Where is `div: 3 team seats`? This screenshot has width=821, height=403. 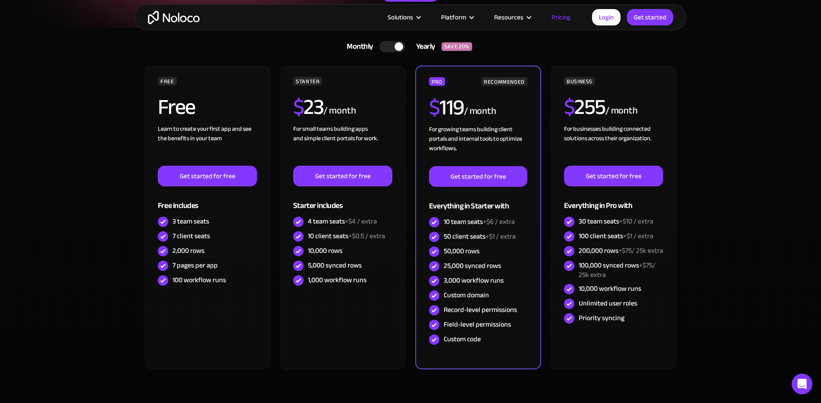 div: 3 team seats is located at coordinates (191, 221).